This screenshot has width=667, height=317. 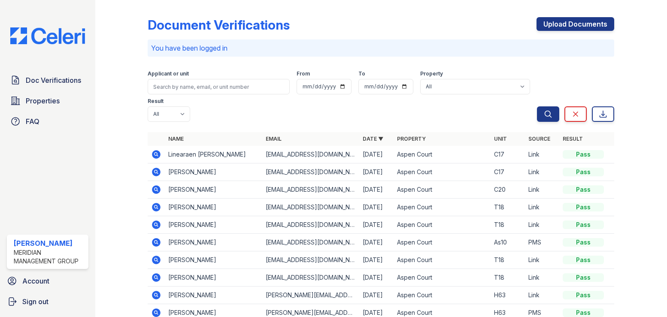 I want to click on a: Result, so click(x=572, y=139).